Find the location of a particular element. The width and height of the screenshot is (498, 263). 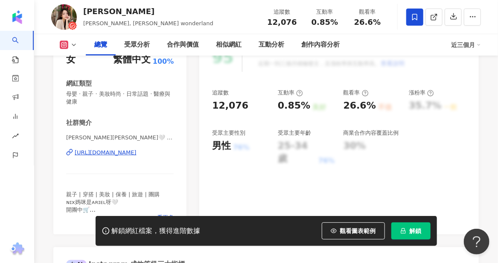

div: 創作內容分析 is located at coordinates (321, 45).